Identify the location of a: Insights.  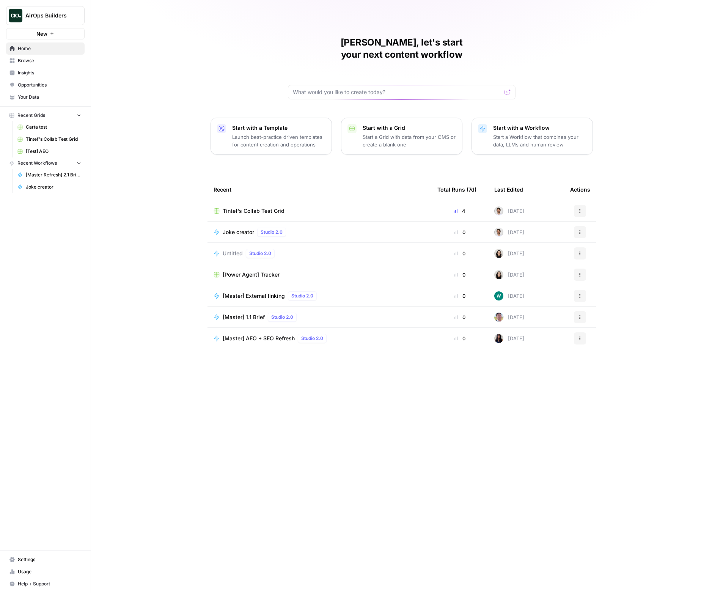
(45, 73).